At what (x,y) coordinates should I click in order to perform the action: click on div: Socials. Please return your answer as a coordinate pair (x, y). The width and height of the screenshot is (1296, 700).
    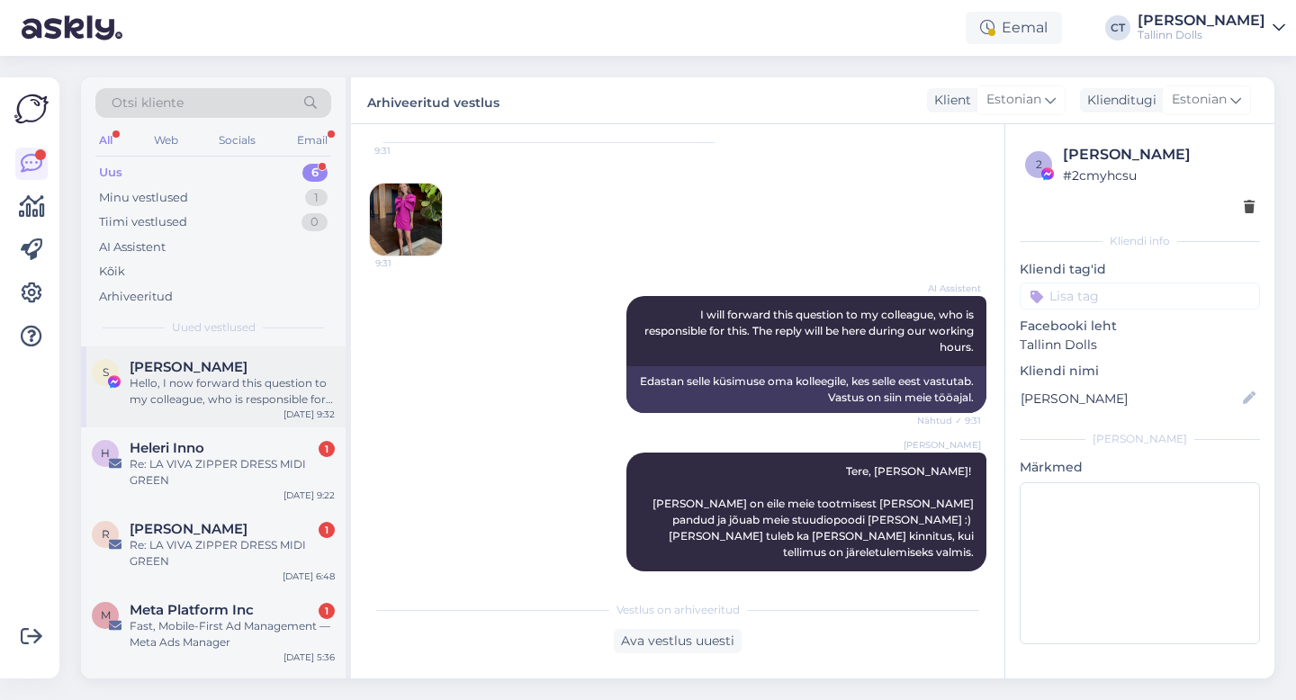
    Looking at the image, I should click on (237, 140).